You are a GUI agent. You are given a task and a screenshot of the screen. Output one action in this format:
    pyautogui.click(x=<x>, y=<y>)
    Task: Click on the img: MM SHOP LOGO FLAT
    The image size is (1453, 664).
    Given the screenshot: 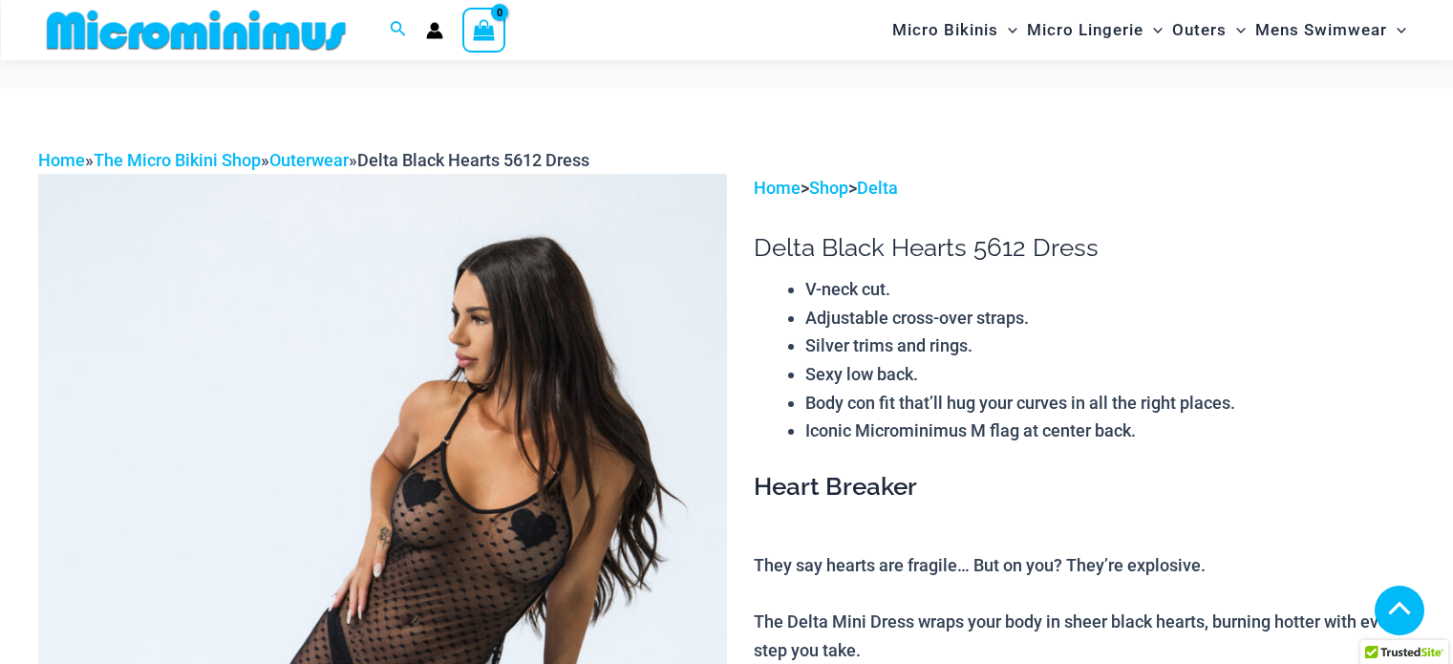 What is the action you would take?
    pyautogui.click(x=196, y=30)
    